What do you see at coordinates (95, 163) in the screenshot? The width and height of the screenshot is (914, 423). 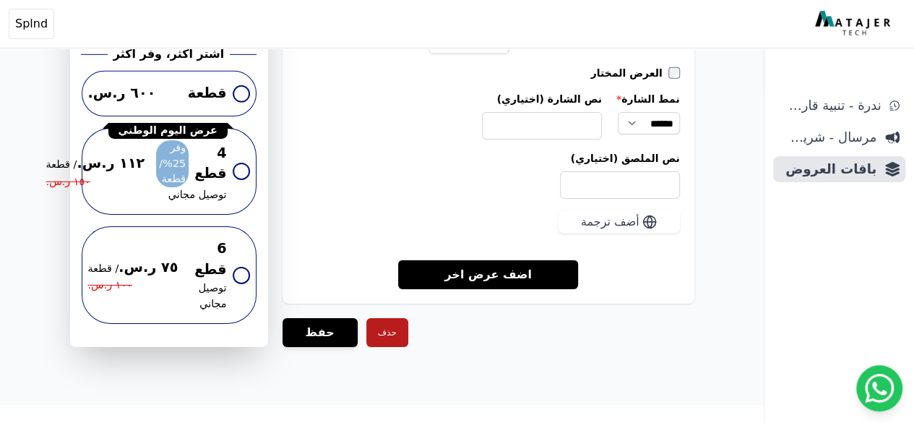 I see `span: ١١٢ ر.س.` at bounding box center [95, 163].